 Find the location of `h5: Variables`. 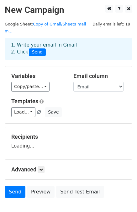

h5: Variables is located at coordinates (38, 76).